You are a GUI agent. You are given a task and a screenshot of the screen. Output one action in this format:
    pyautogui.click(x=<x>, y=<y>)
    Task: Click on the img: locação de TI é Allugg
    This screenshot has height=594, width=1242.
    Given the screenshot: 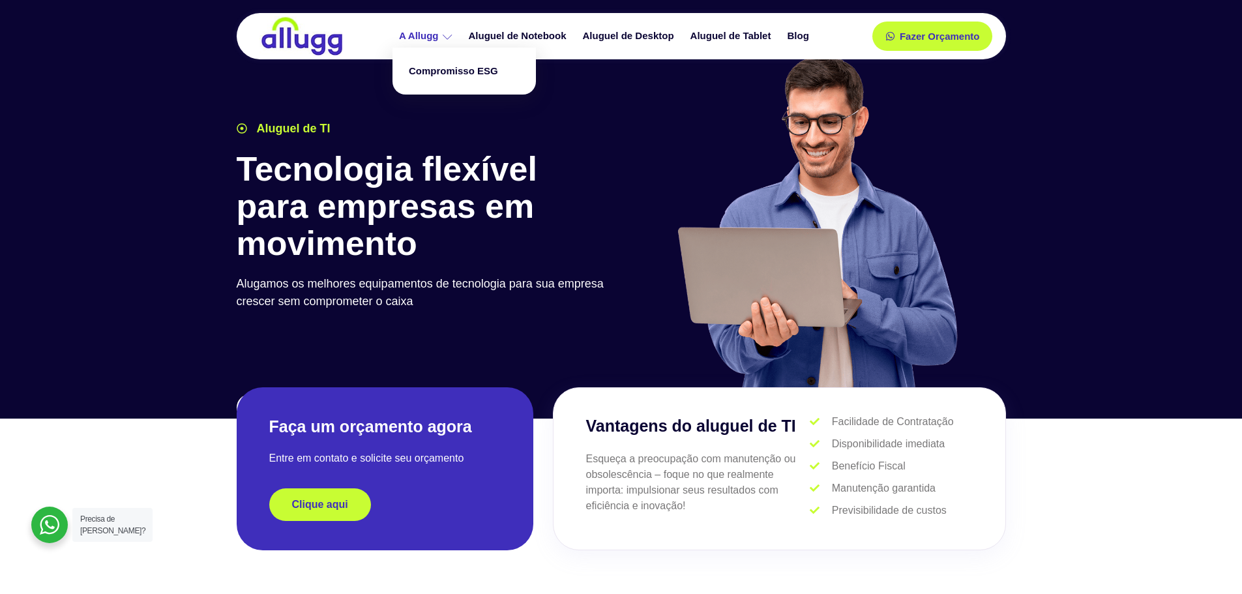 What is the action you would take?
    pyautogui.click(x=302, y=36)
    